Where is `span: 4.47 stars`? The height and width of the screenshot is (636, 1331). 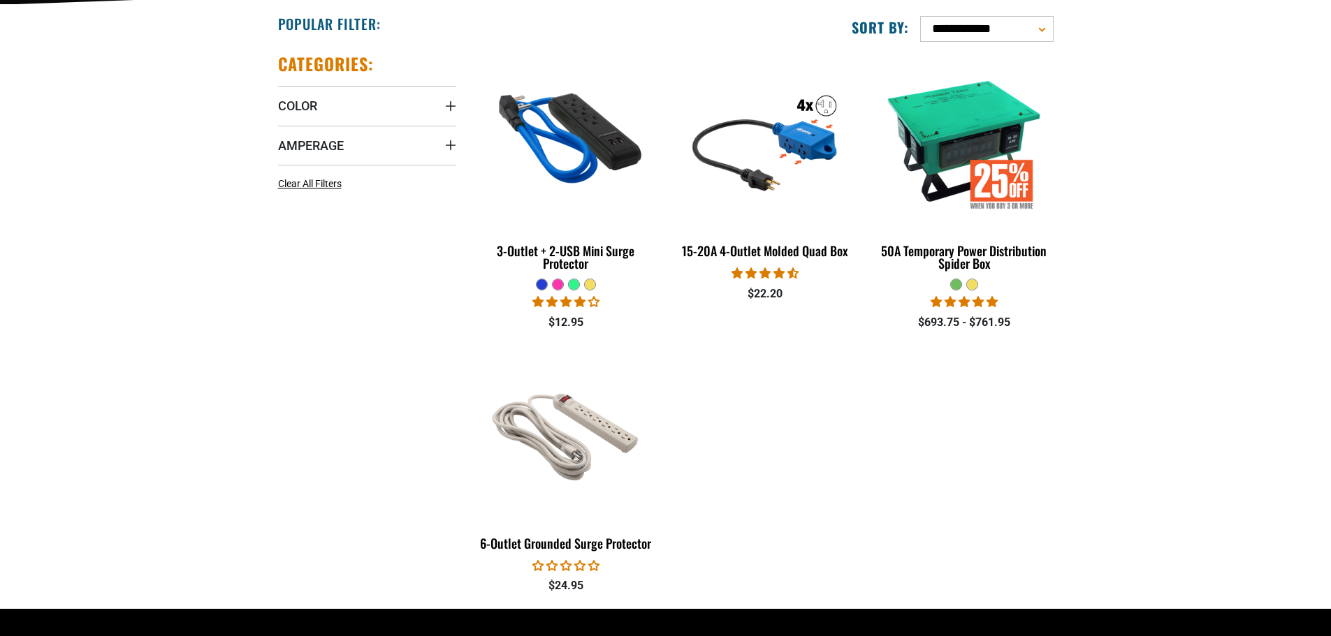 span: 4.47 stars is located at coordinates (765, 273).